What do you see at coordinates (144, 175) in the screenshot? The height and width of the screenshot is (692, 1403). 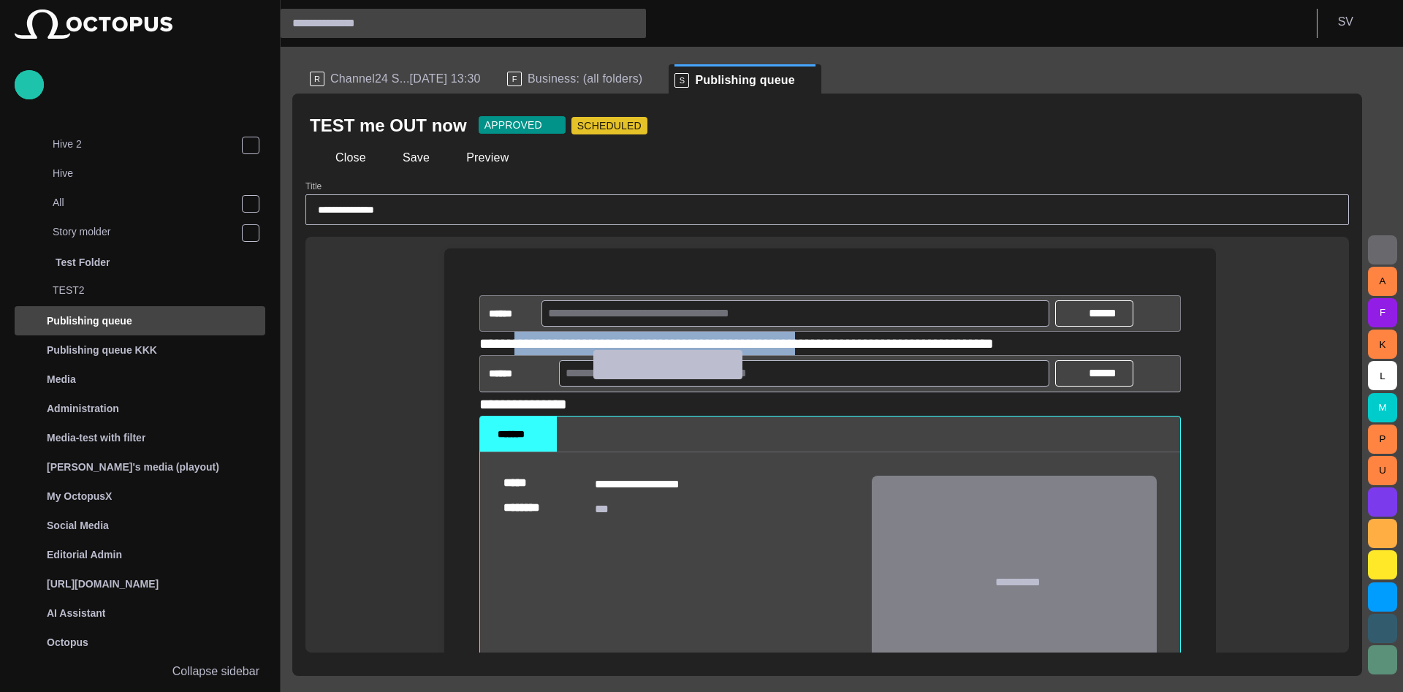 I see `div: Hive` at bounding box center [144, 175].